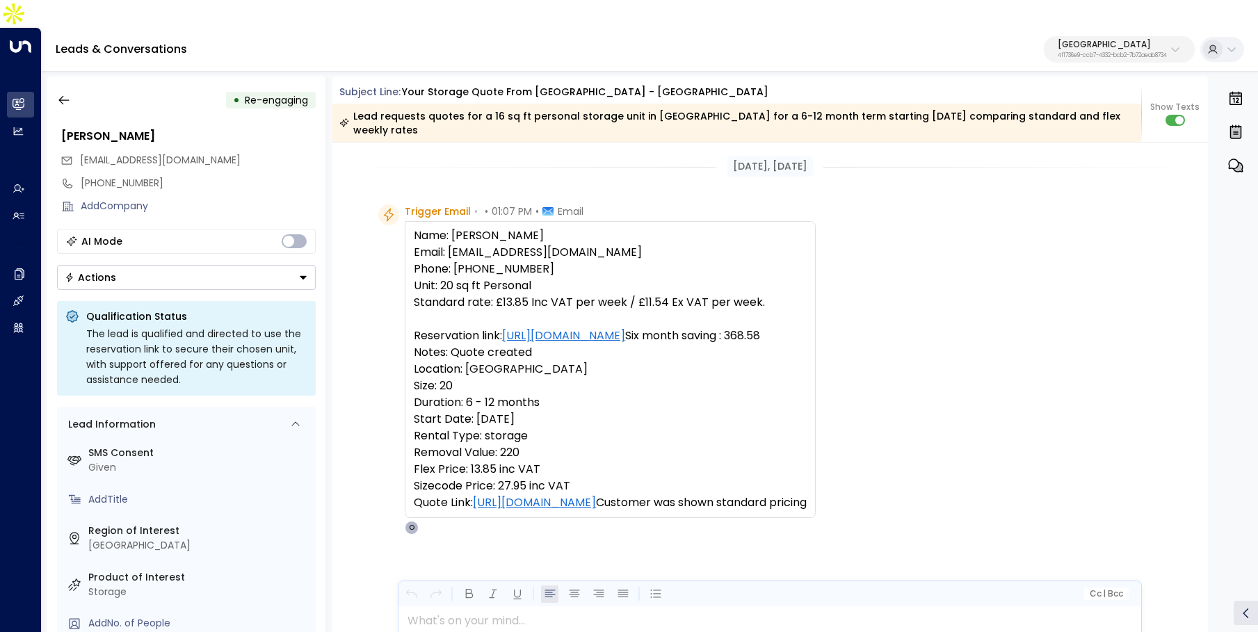 The image size is (1258, 632). Describe the element at coordinates (1106, 594) in the screenshot. I see `span: Cc Bcc` at that location.